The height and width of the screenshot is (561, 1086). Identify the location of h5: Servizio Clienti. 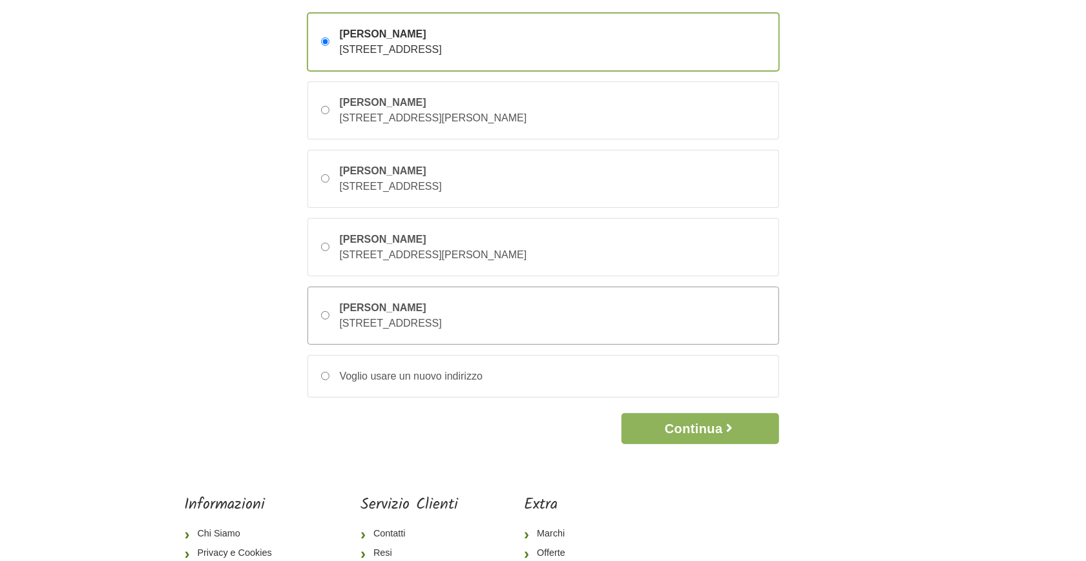
(409, 505).